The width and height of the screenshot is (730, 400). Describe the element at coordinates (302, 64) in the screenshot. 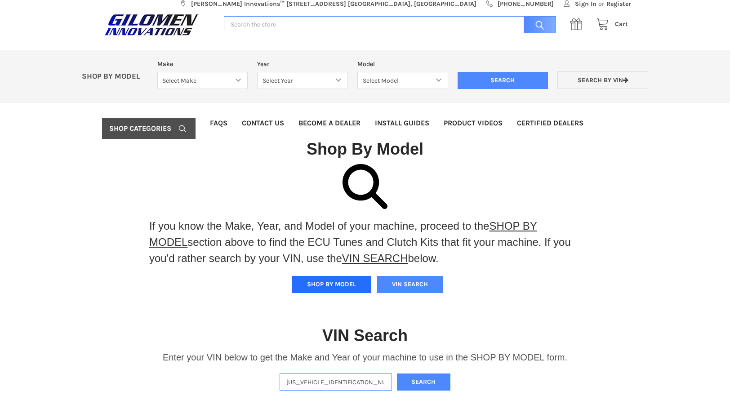

I see `label: Year` at that location.